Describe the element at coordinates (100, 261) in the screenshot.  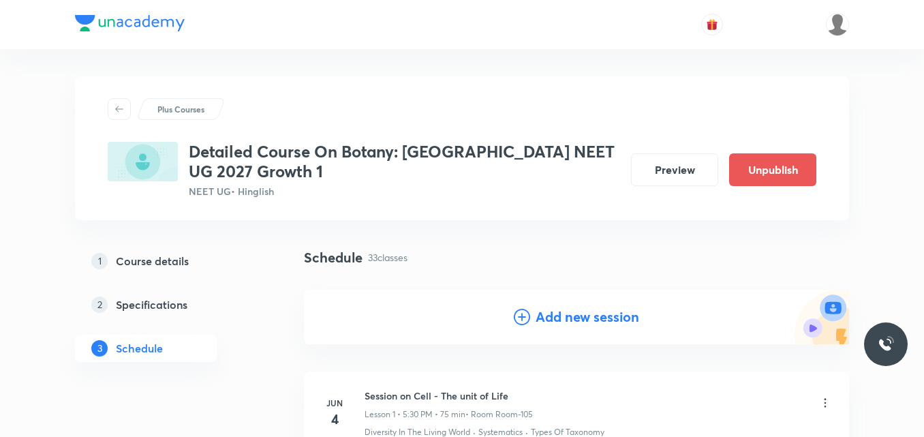
I see `p: 1` at that location.